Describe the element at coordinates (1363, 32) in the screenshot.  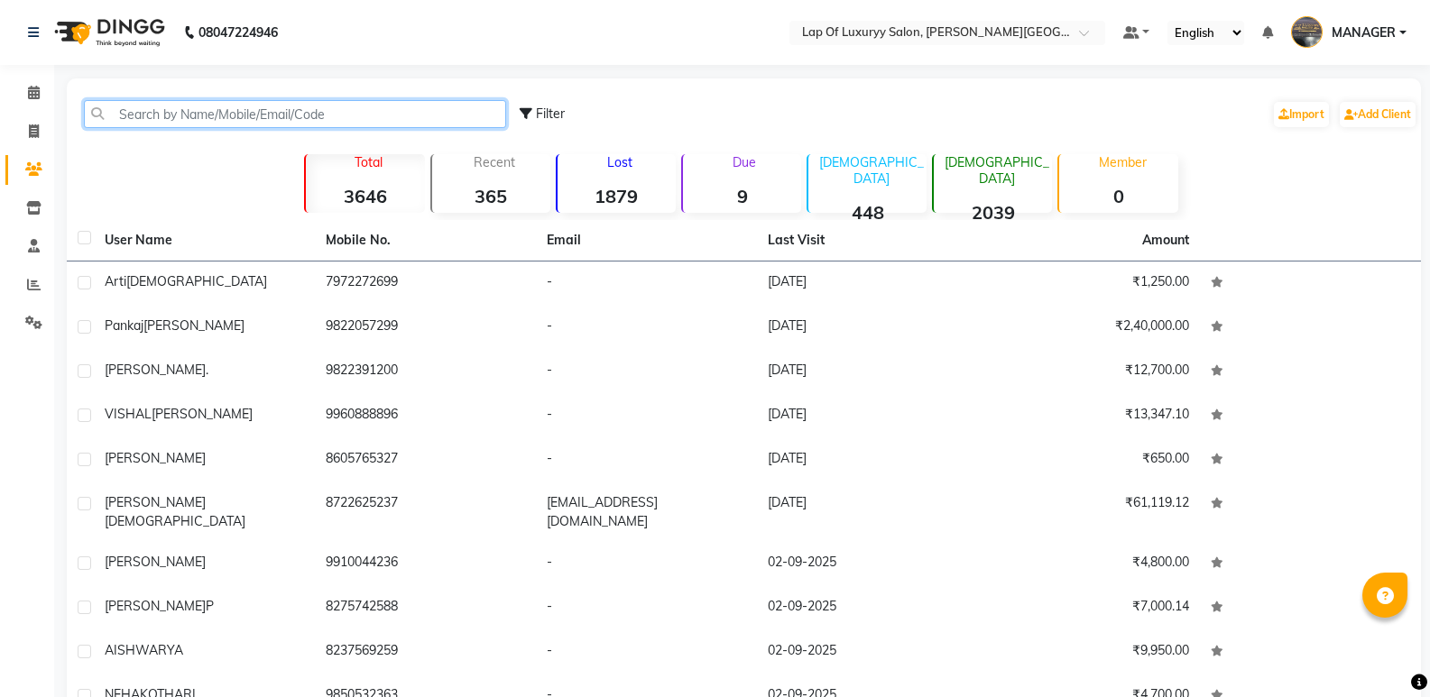
I see `span: MANAGER` at that location.